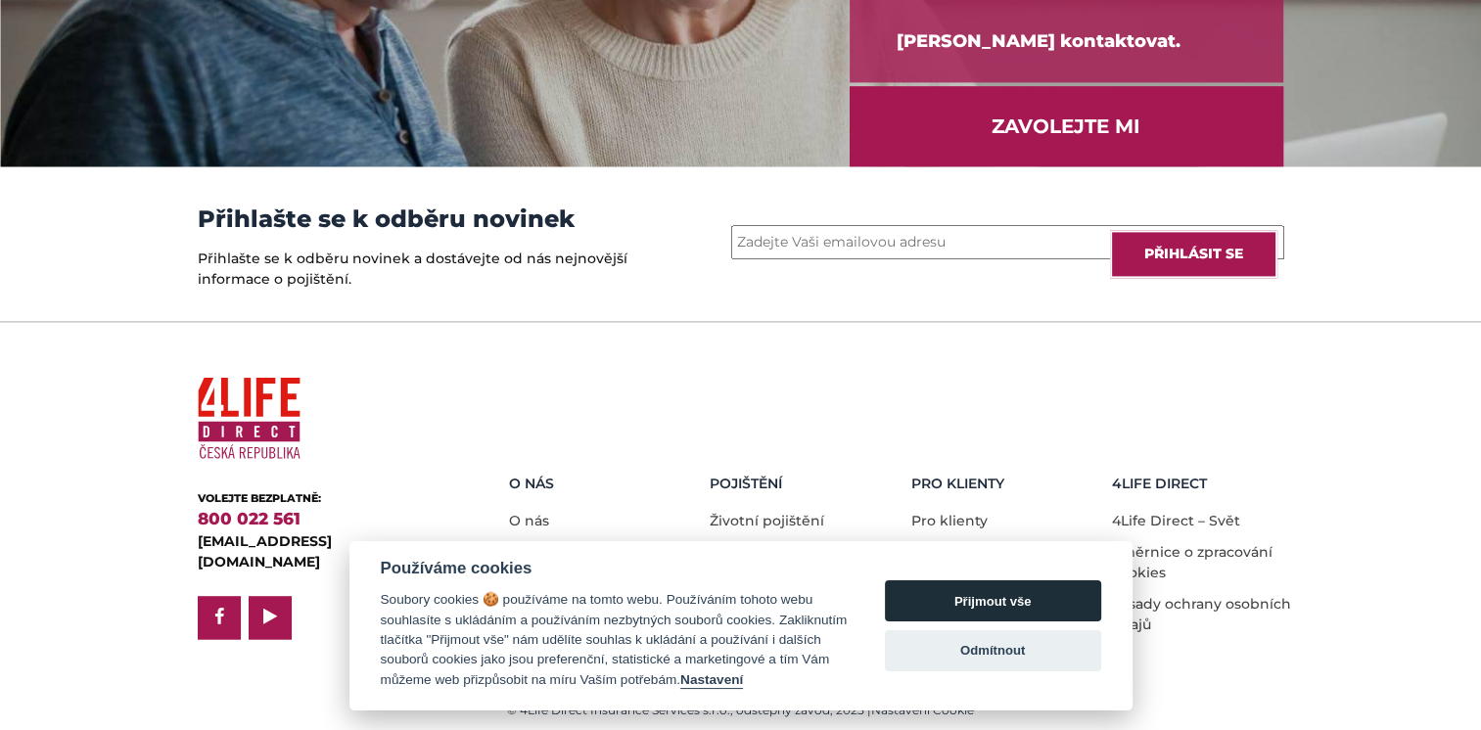 Image resolution: width=1481 pixels, height=730 pixels. I want to click on div: VOLEJTE BEZPLATNĚ:, so click(322, 498).